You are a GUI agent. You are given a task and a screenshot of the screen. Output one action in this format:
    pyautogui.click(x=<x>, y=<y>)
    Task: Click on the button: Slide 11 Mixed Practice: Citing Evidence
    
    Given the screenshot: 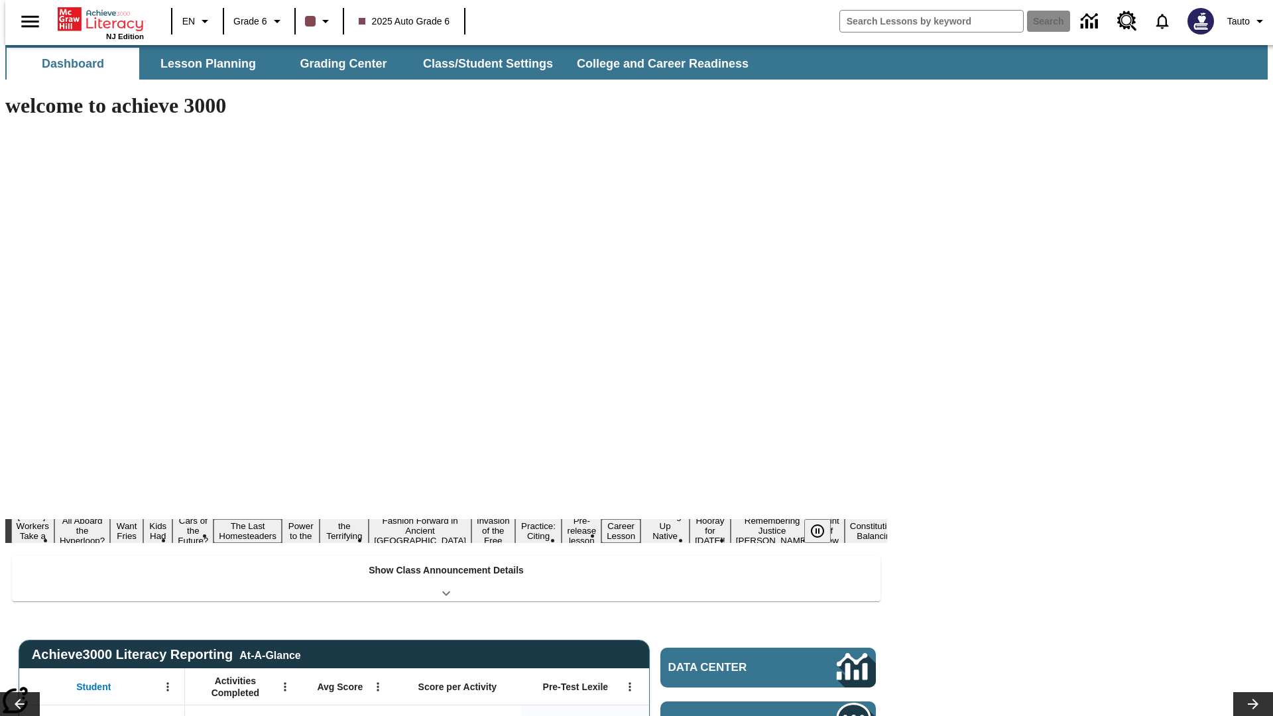 What is the action you would take?
    pyautogui.click(x=538, y=531)
    